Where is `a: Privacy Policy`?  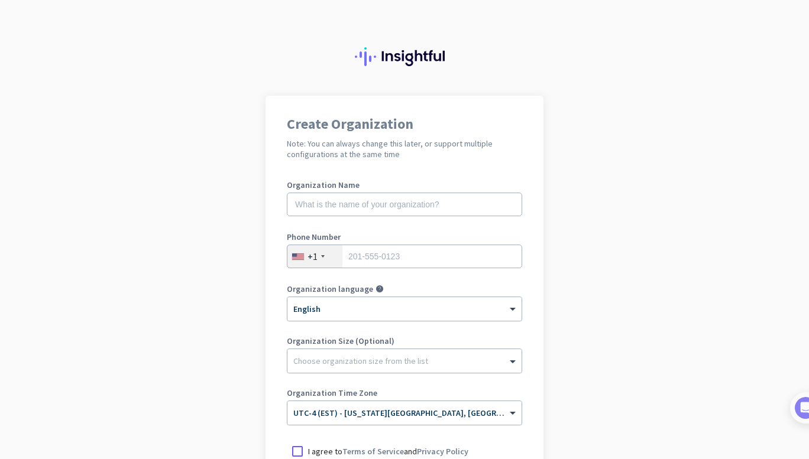 a: Privacy Policy is located at coordinates (442, 452).